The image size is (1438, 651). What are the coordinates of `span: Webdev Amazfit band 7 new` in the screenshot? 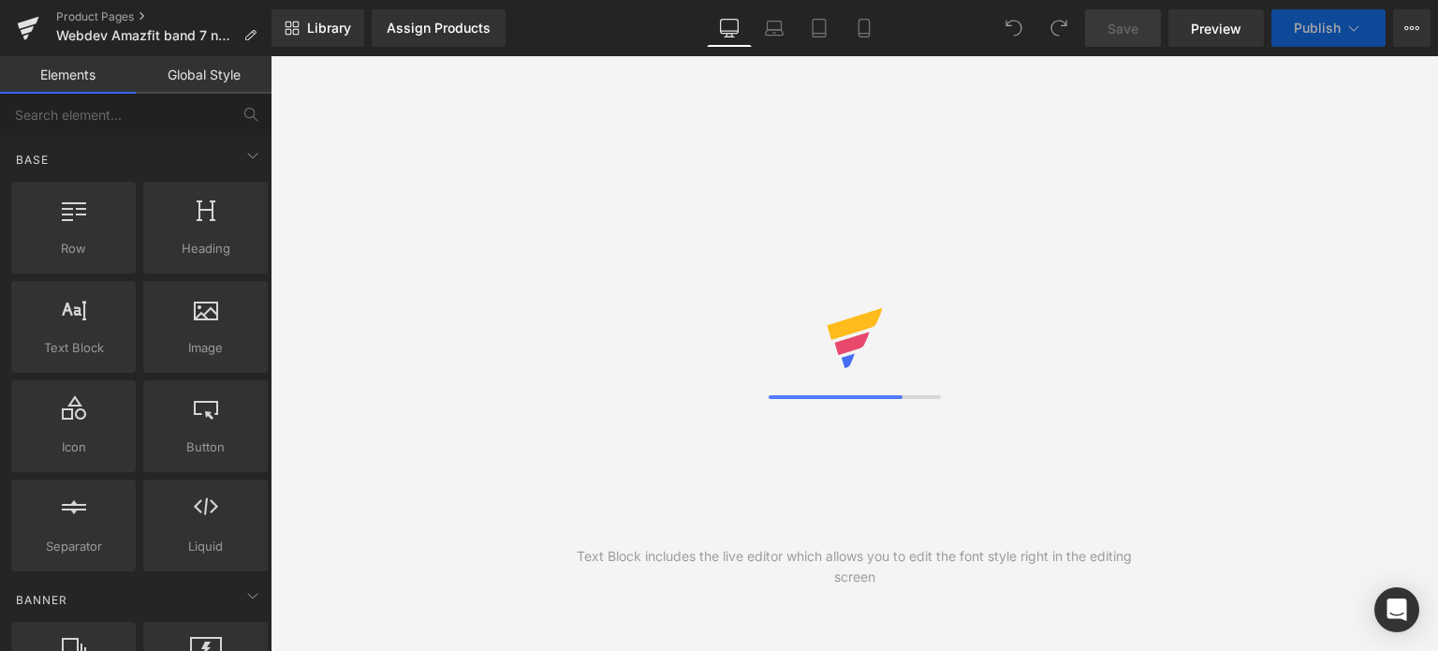 It's located at (146, 36).